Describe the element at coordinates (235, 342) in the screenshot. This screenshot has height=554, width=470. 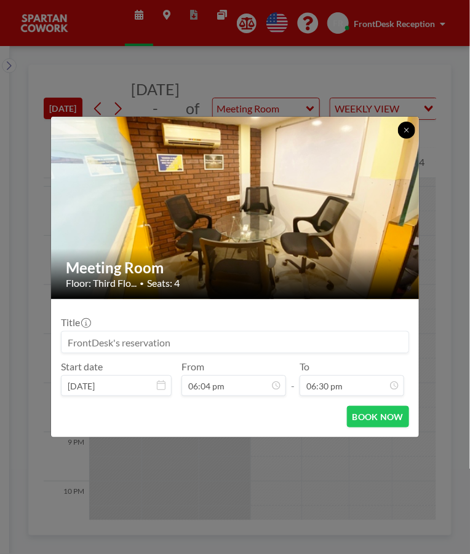
I see `input: FrontDesk's reservation` at that location.